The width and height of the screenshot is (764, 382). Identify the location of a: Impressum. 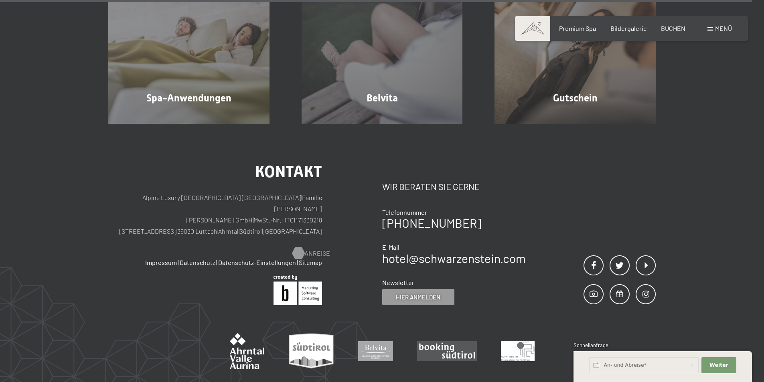
(161, 262).